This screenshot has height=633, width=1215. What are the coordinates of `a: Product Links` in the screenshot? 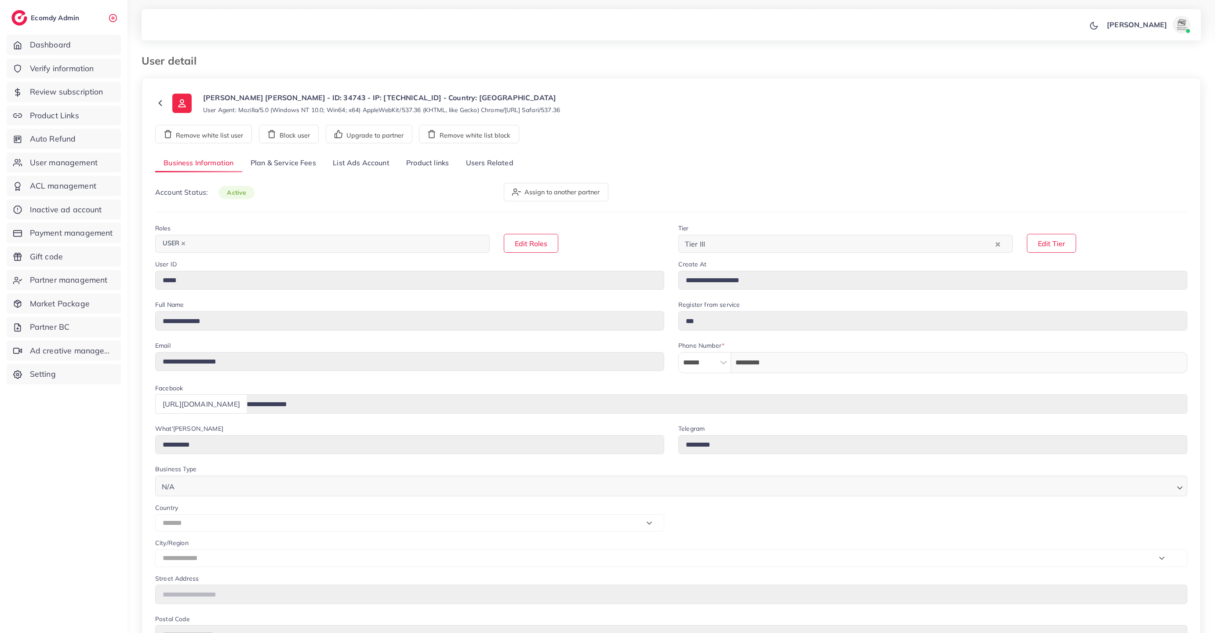 It's located at (64, 116).